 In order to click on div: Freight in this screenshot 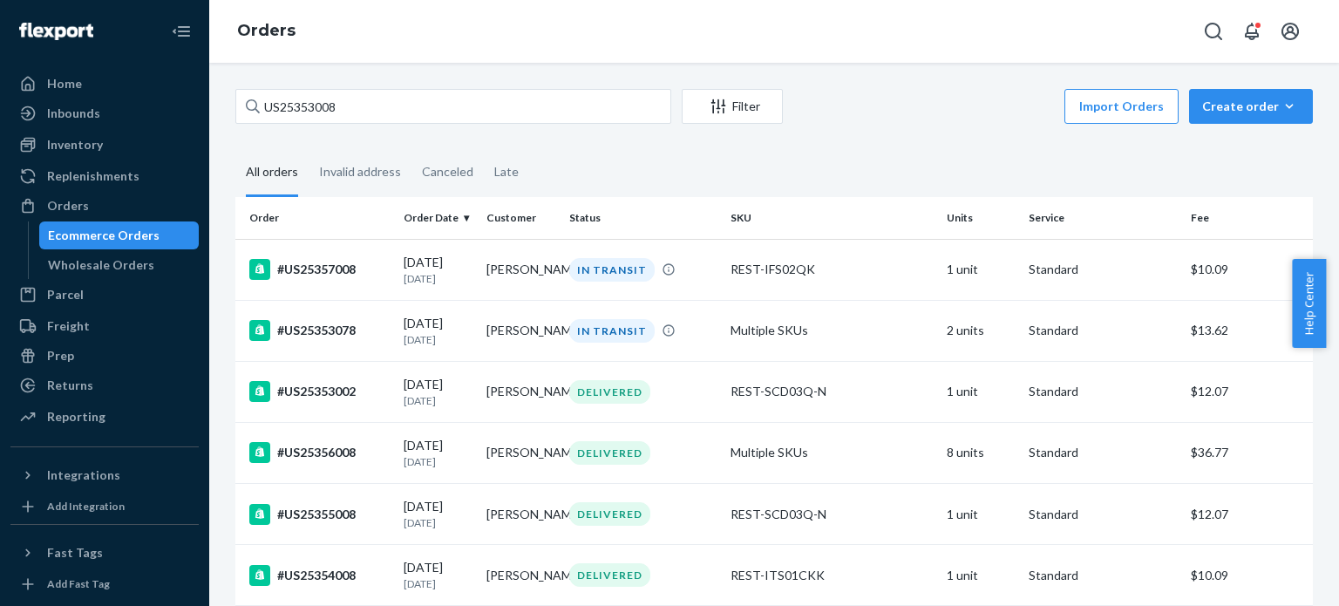, I will do `click(68, 326)`.